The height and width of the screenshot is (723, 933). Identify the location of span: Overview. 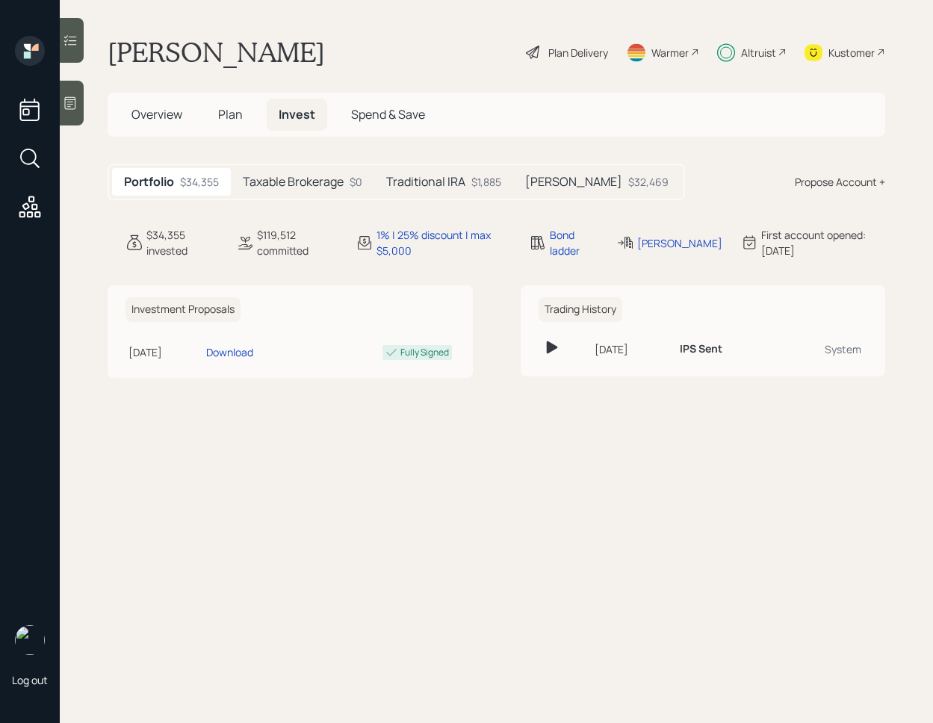
(157, 114).